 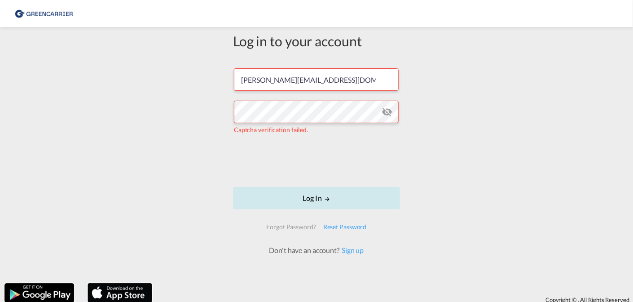 What do you see at coordinates (316, 79) in the screenshot?
I see `input: Enter email/phone number` at bounding box center [316, 79].